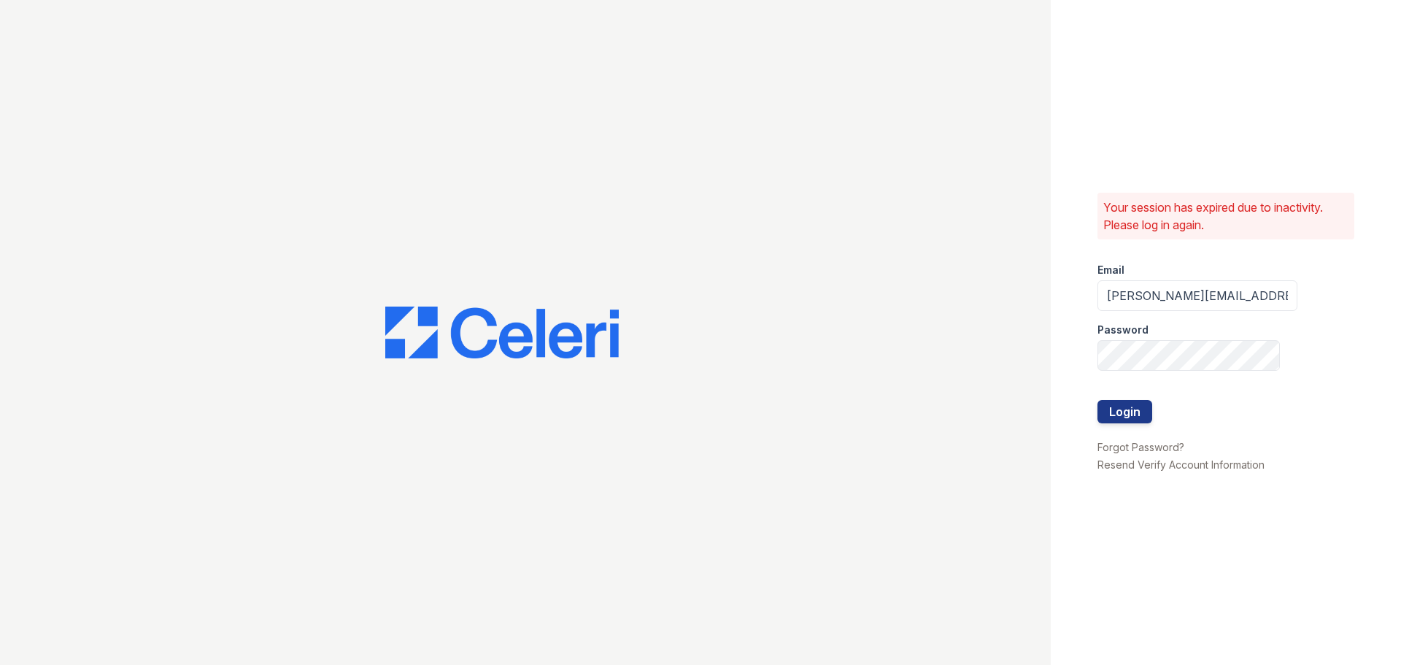  Describe the element at coordinates (1124, 411) in the screenshot. I see `button: Login` at that location.